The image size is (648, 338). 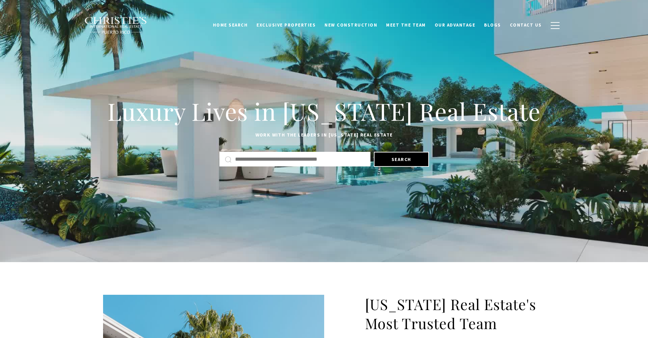 I want to click on a: Blogs, so click(x=493, y=25).